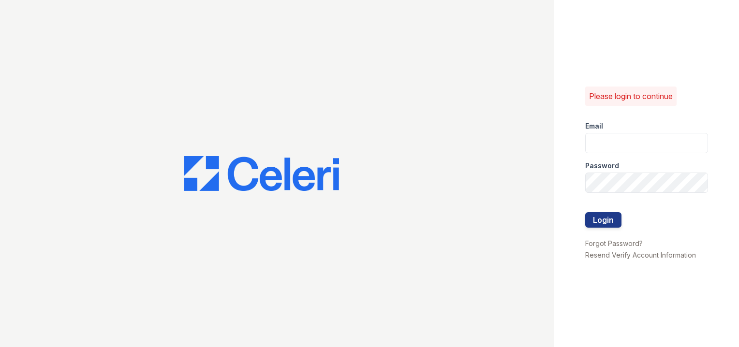  I want to click on label: Email, so click(594, 126).